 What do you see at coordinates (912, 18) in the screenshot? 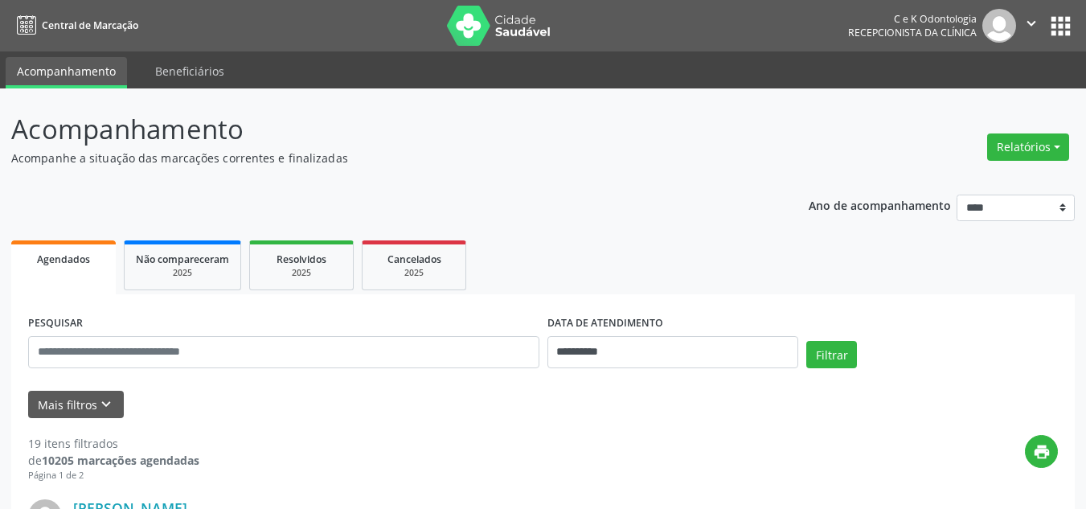
I see `div: C e K Odontologia` at bounding box center [912, 18].